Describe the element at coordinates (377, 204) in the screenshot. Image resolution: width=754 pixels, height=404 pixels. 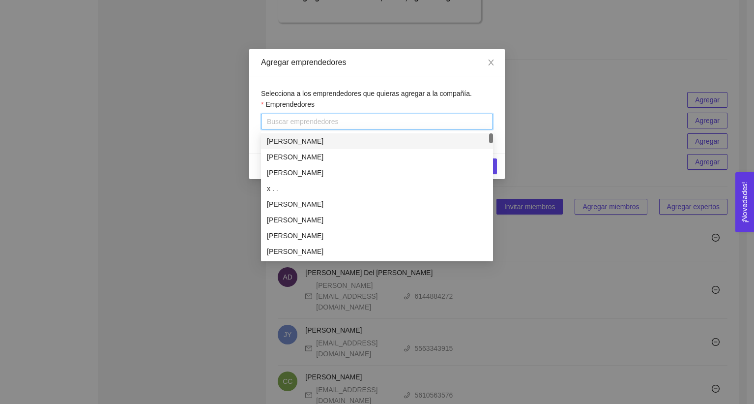
I see `div: Elvia Jacqueline Nevárez Amado` at that location.